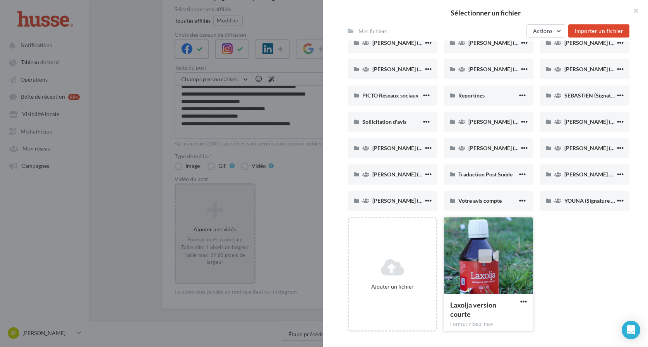 The width and height of the screenshot is (648, 347). Describe the element at coordinates (488, 324) in the screenshot. I see `div: Format video: mov` at that location.